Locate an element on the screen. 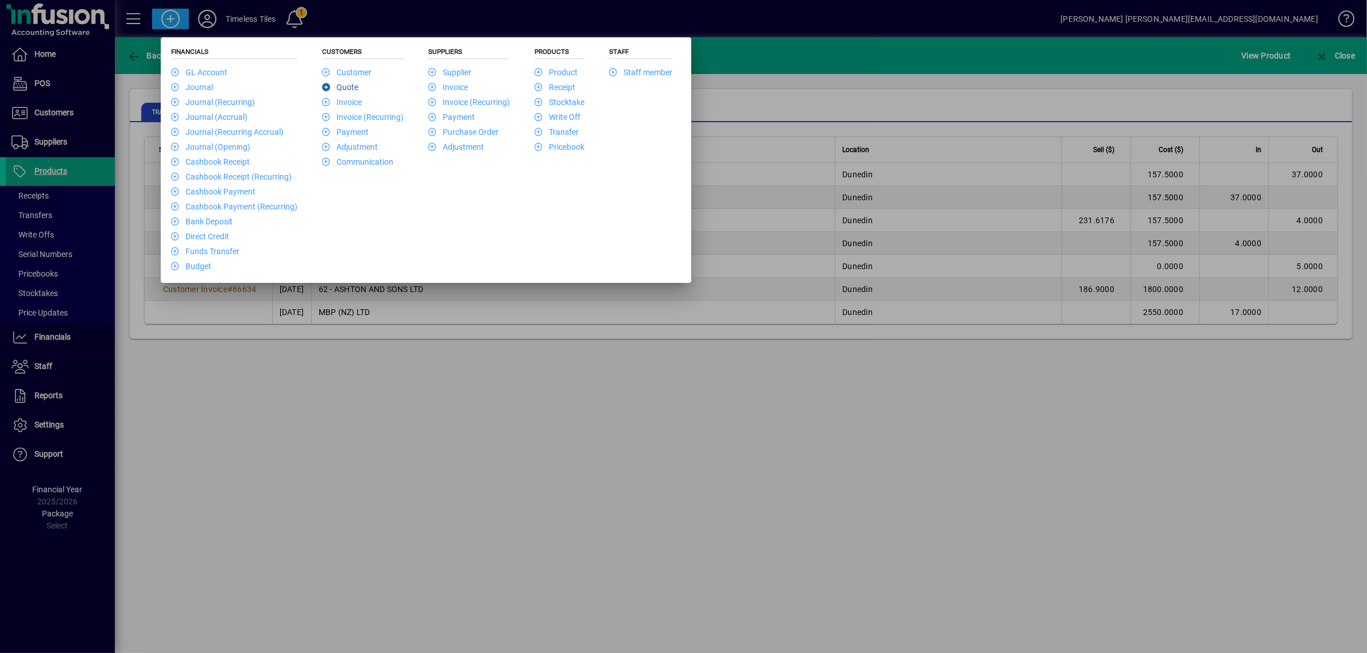 Image resolution: width=1367 pixels, height=653 pixels. a: Communication is located at coordinates (358, 162).